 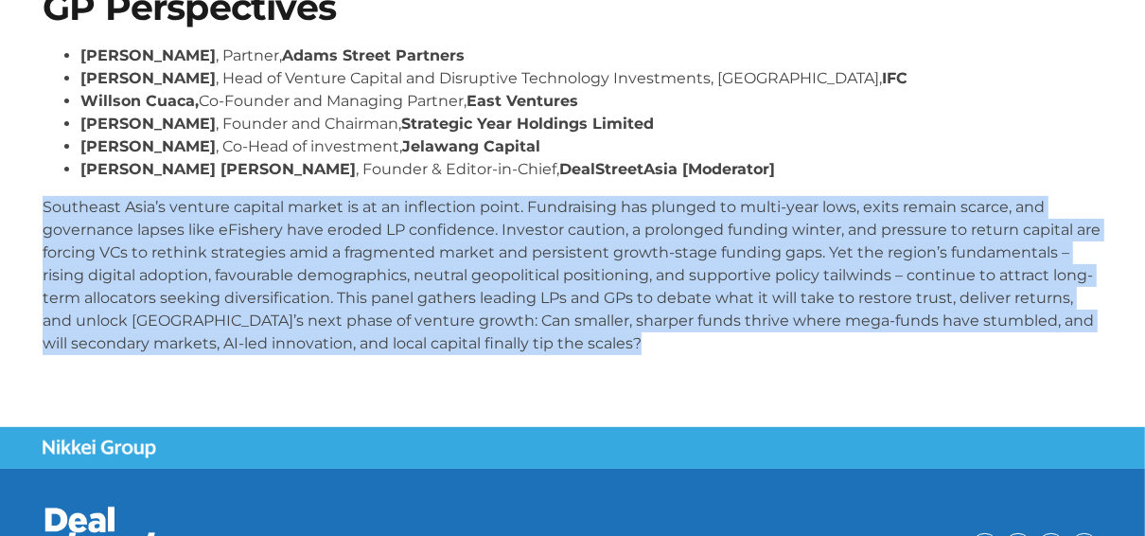 What do you see at coordinates (592, 147) in the screenshot?
I see `li: , Co-Head of investment,` at bounding box center [592, 147].